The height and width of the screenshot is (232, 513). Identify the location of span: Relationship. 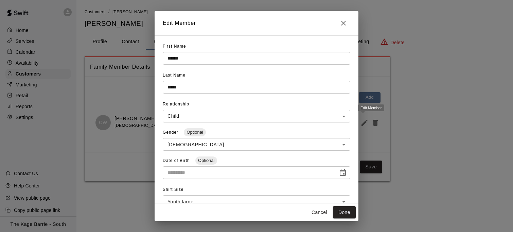
(176, 104).